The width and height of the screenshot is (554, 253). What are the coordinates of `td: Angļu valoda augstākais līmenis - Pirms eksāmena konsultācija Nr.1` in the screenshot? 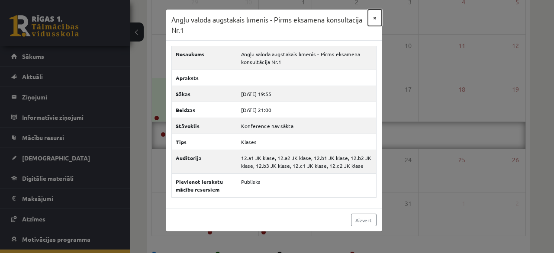 It's located at (306, 58).